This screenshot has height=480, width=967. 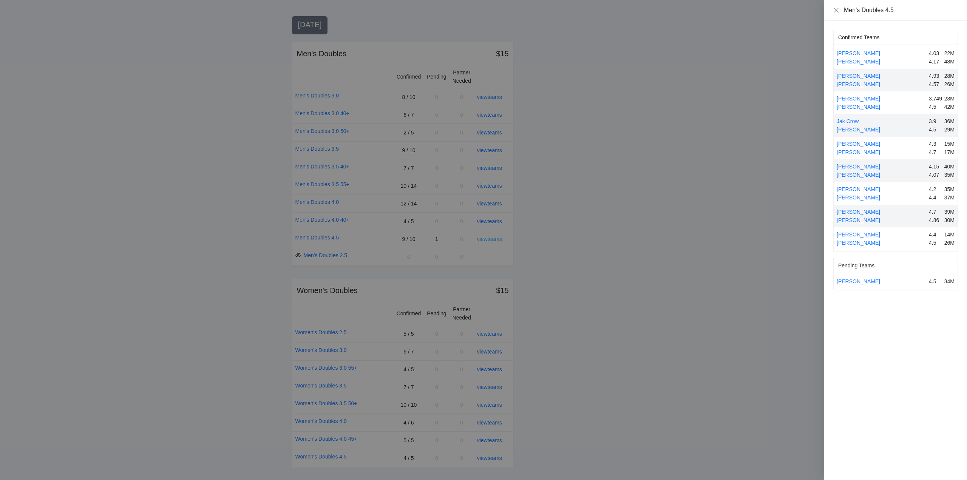 I want to click on div: 4.17, so click(x=934, y=62).